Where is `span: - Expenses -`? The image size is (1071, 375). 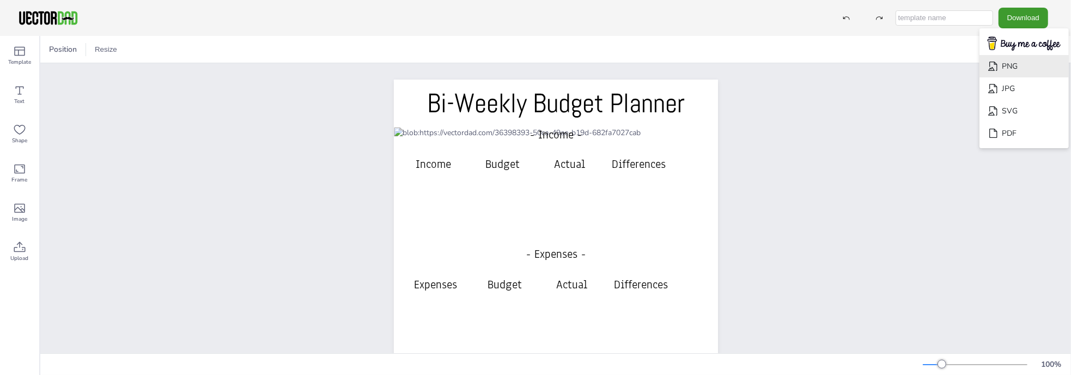
span: - Expenses - is located at coordinates (556, 254).